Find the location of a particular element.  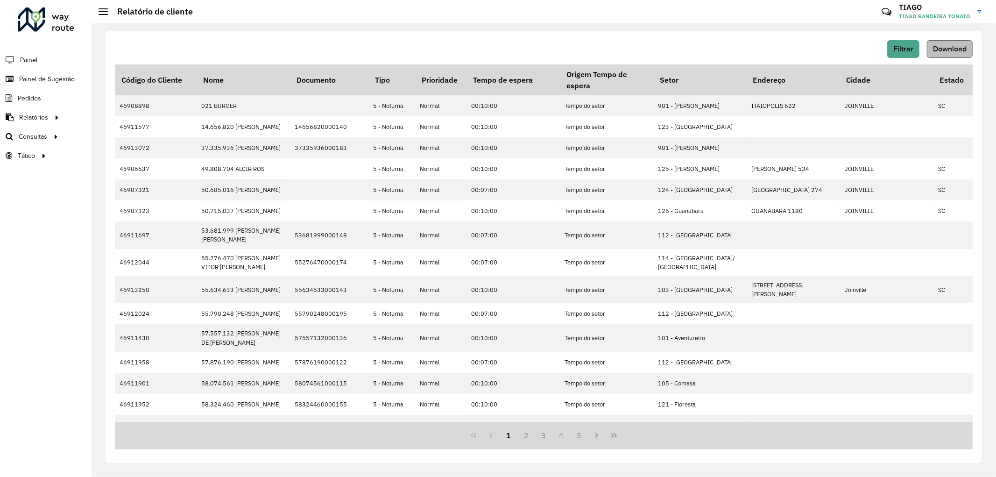

td: ITAIOPOLIS 622 is located at coordinates (793, 106).